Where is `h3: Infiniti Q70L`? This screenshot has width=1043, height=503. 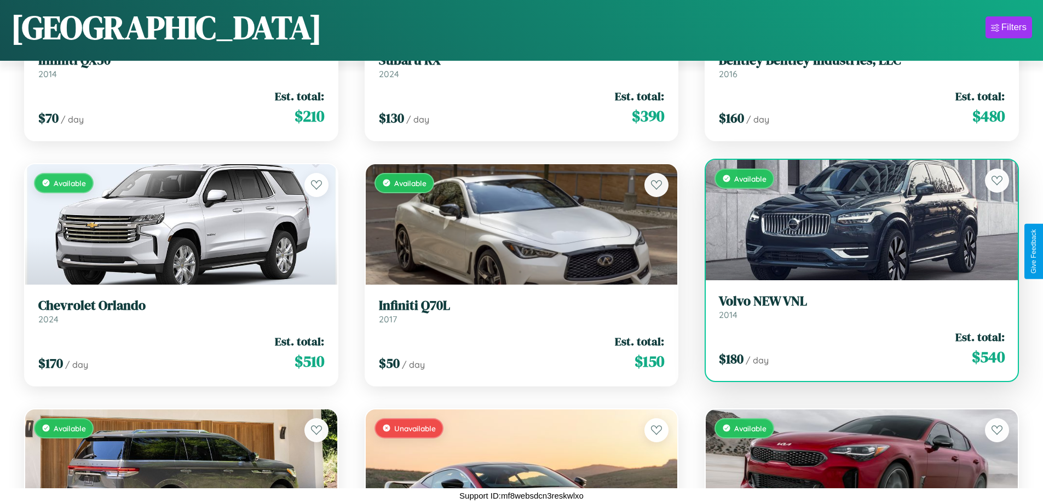
h3: Infiniti Q70L is located at coordinates (522, 306).